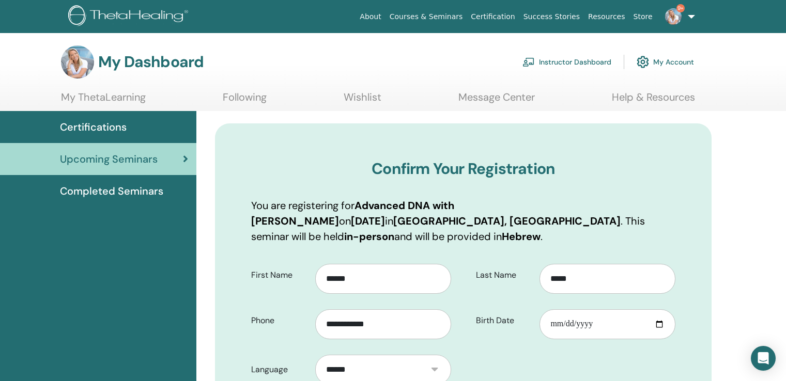 This screenshot has width=786, height=381. I want to click on a: Help & Resources, so click(653, 101).